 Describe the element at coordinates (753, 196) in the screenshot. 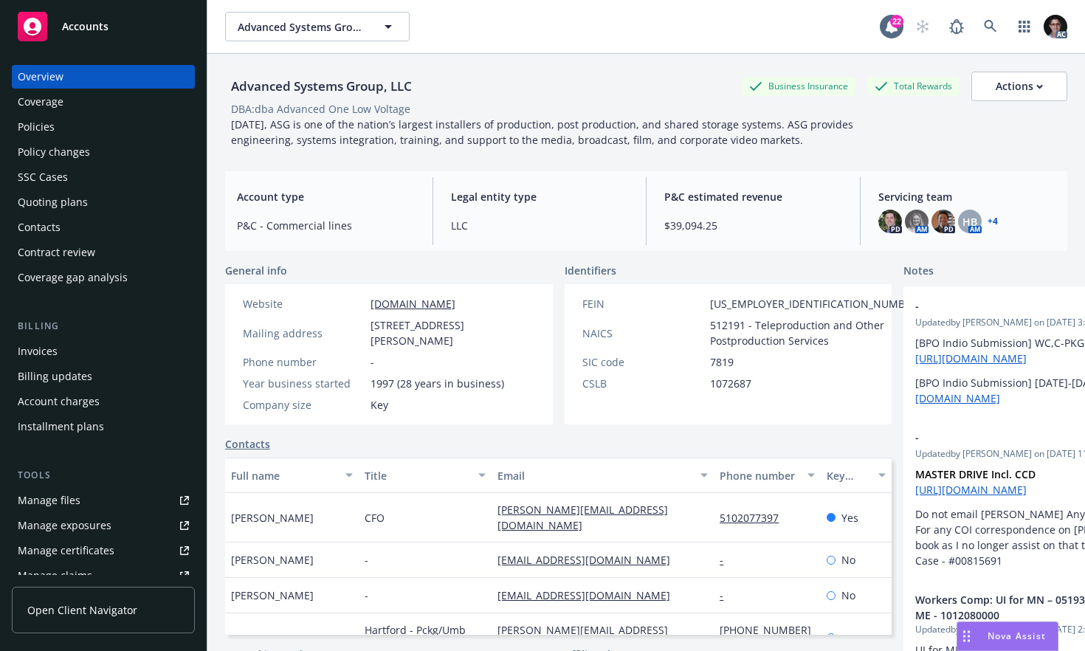

I see `span: P&C estimated revenue` at that location.